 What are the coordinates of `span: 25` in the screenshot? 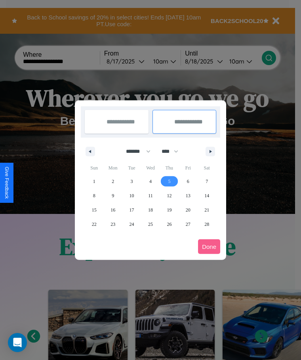 It's located at (151, 224).